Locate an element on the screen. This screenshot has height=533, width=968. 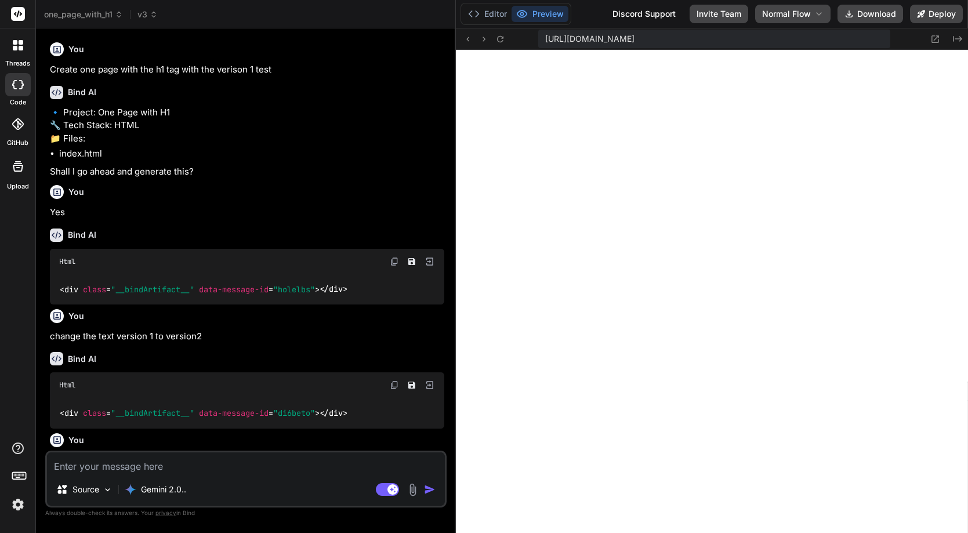
label: Upload is located at coordinates (18, 186).